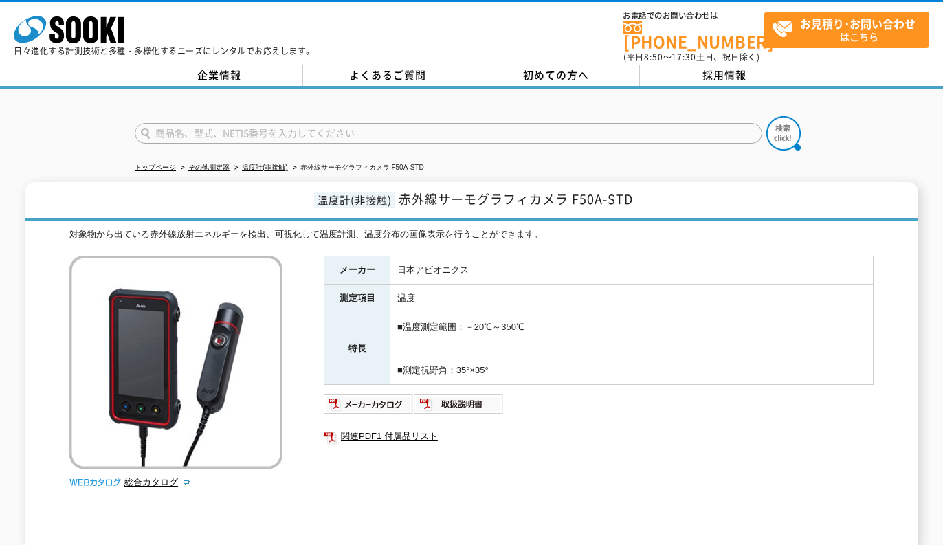 Image resolution: width=943 pixels, height=545 pixels. Describe the element at coordinates (387, 76) in the screenshot. I see `a: よくあるご質問` at that location.